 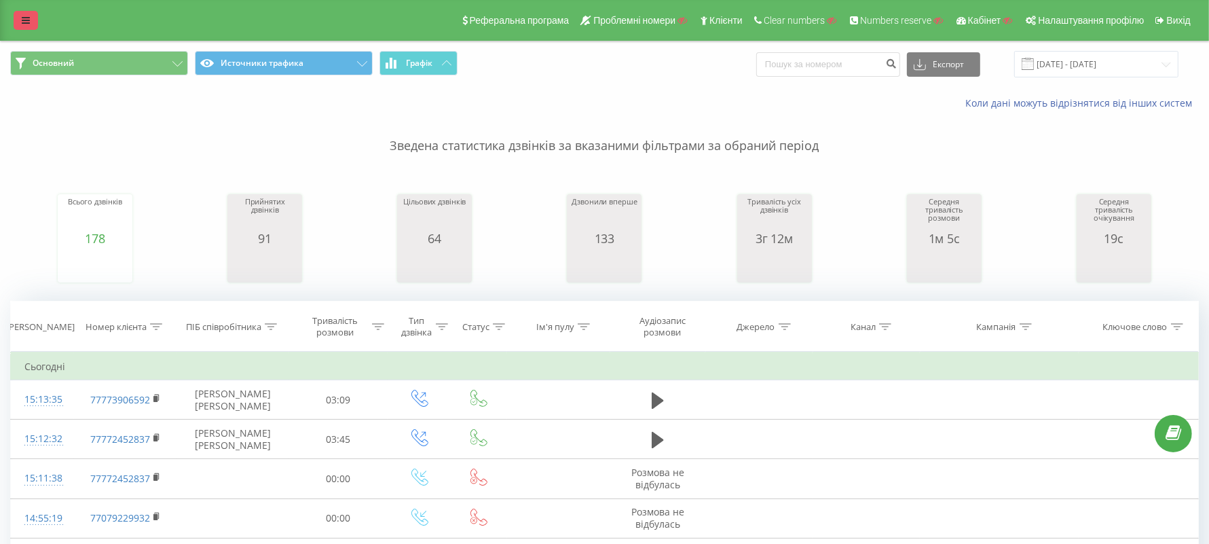 What do you see at coordinates (605, 366) in the screenshot?
I see `td: Сьогодні` at bounding box center [605, 366].